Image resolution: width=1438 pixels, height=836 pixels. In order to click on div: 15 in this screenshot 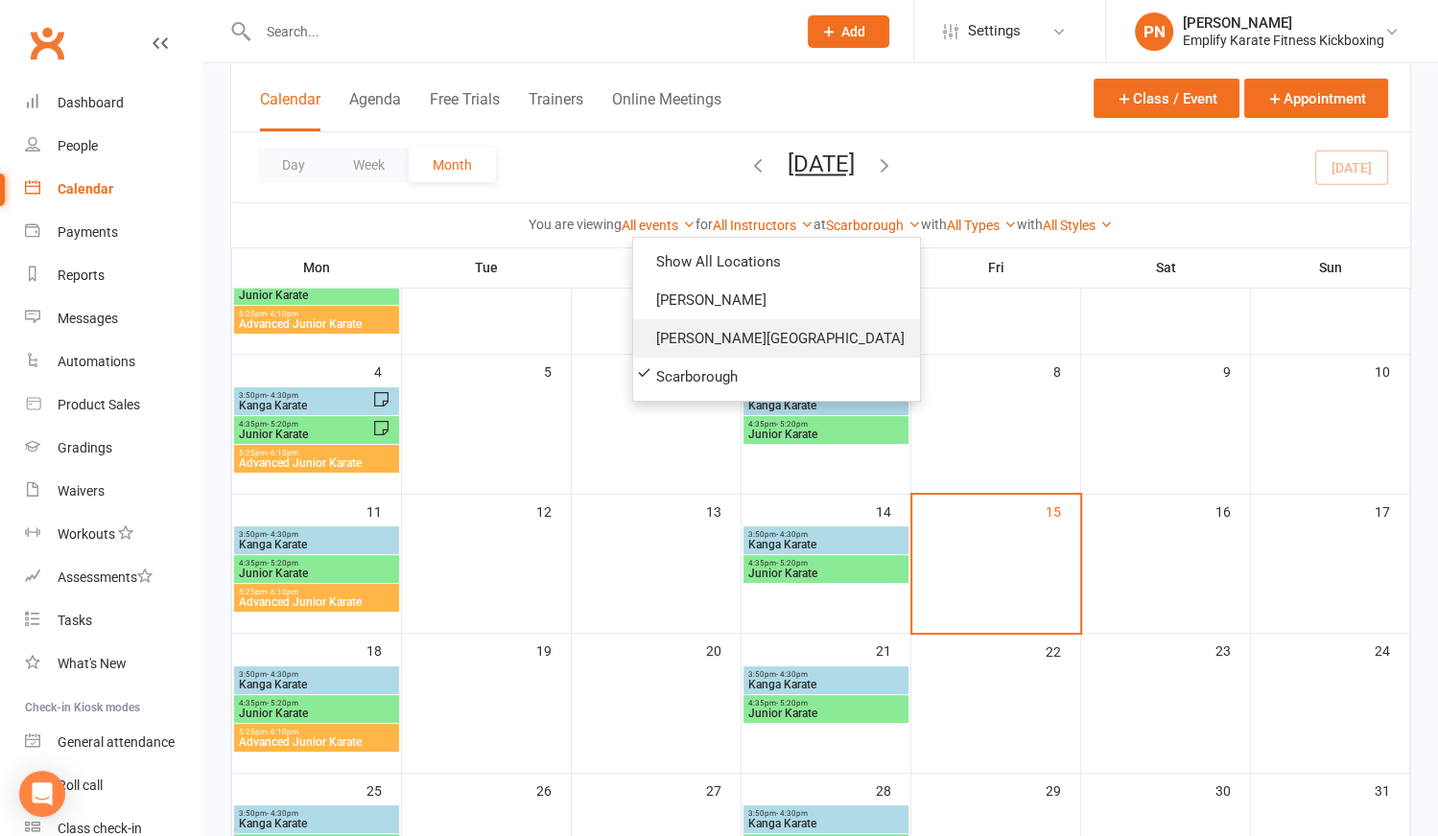, I will do `click(1063, 510)`.